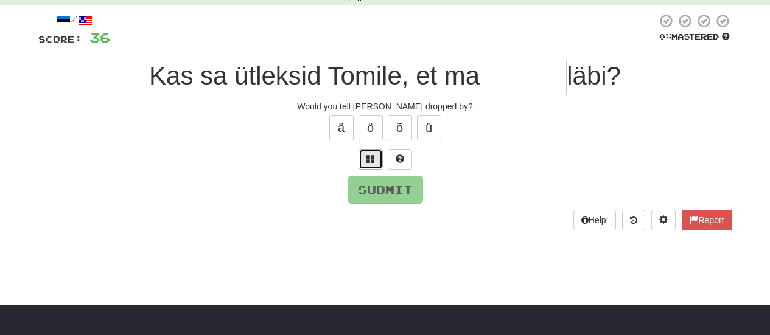 The image size is (770, 335). What do you see at coordinates (593, 75) in the screenshot?
I see `span: läbi?` at bounding box center [593, 75].